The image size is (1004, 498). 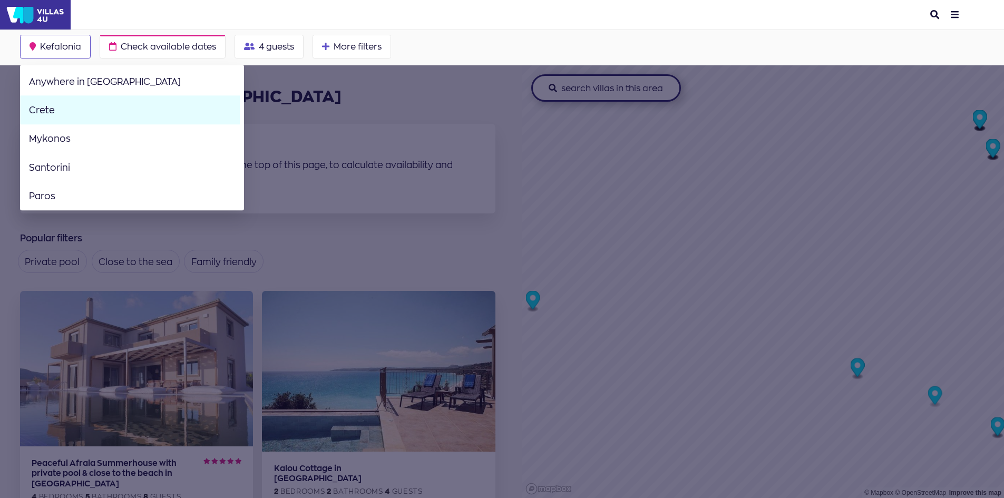 What do you see at coordinates (61, 46) in the screenshot?
I see `span: Kefalonia` at bounding box center [61, 46].